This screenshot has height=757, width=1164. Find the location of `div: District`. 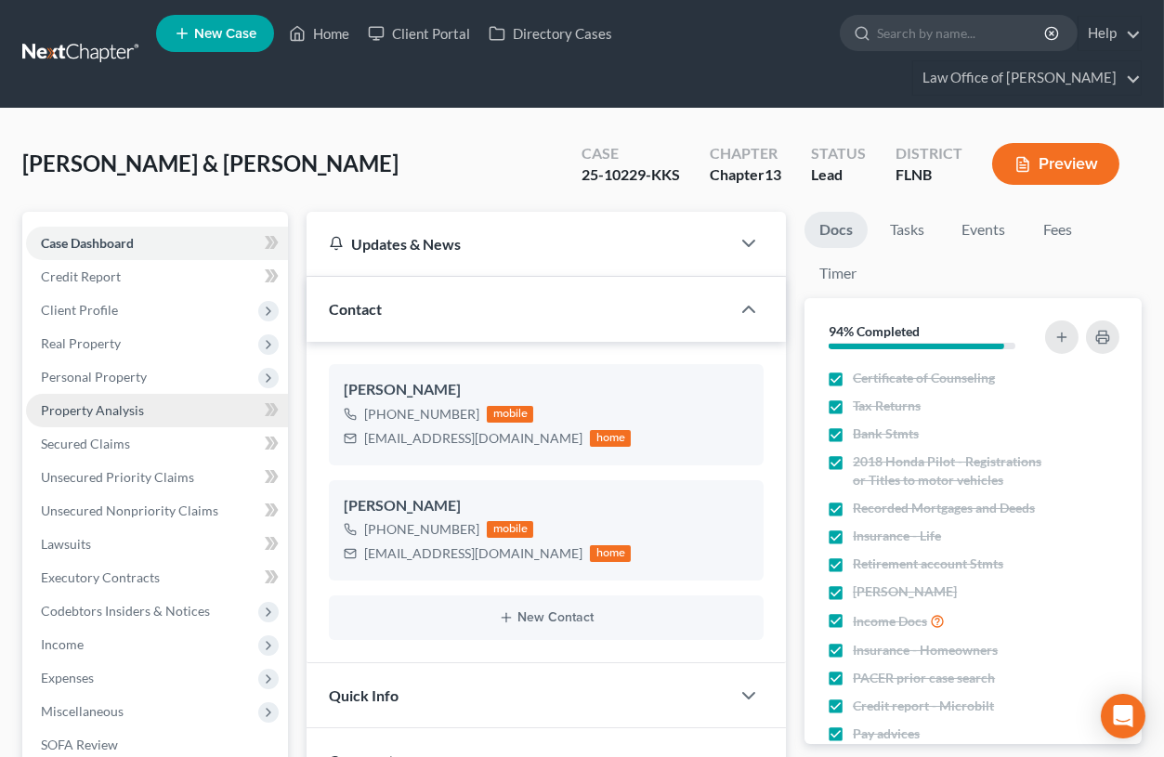

div: District is located at coordinates (929, 153).